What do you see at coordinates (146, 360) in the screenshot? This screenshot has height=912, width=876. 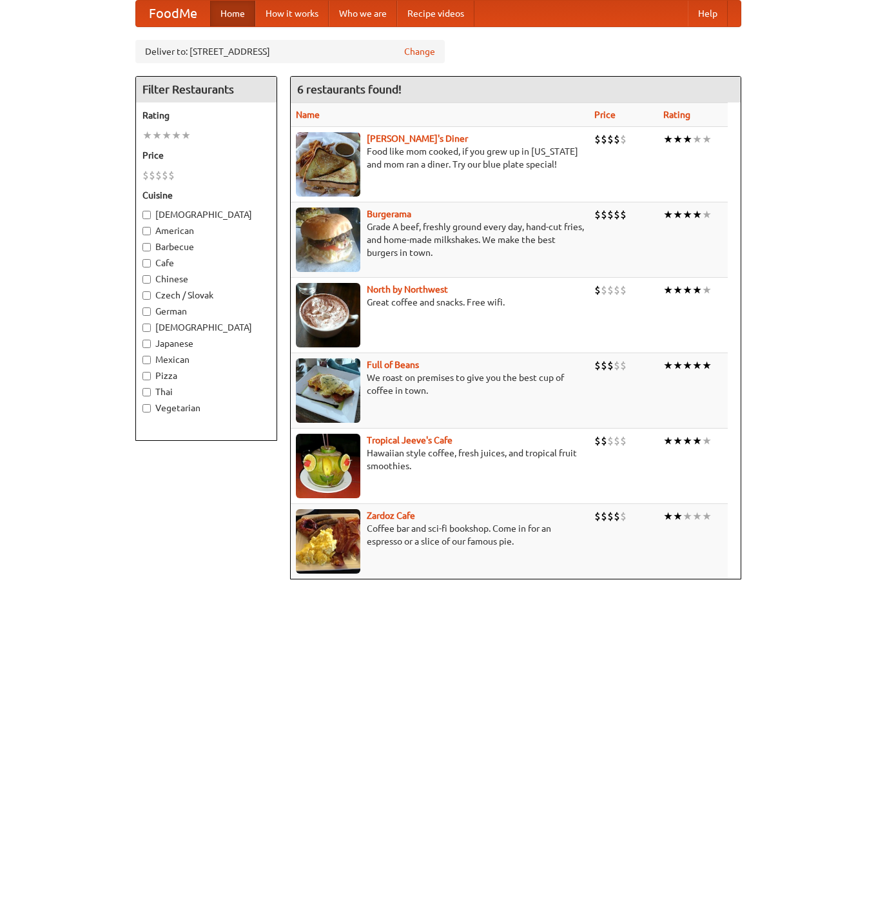 I see `input: Mexican` at bounding box center [146, 360].